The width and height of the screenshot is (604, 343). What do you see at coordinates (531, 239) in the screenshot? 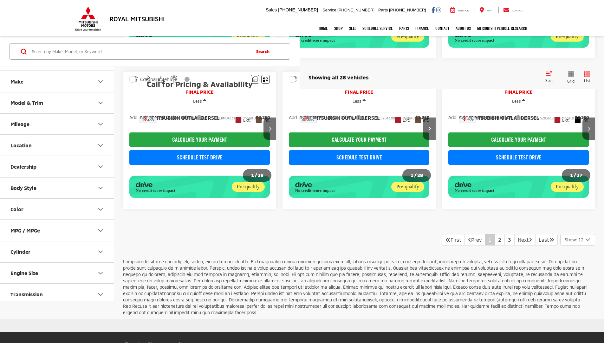
I see `i: Next Page` at bounding box center [531, 239].